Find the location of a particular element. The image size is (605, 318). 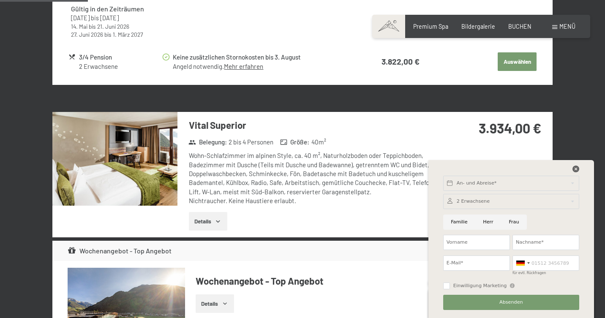

div: 3/4 Pension is located at coordinates (120, 57).